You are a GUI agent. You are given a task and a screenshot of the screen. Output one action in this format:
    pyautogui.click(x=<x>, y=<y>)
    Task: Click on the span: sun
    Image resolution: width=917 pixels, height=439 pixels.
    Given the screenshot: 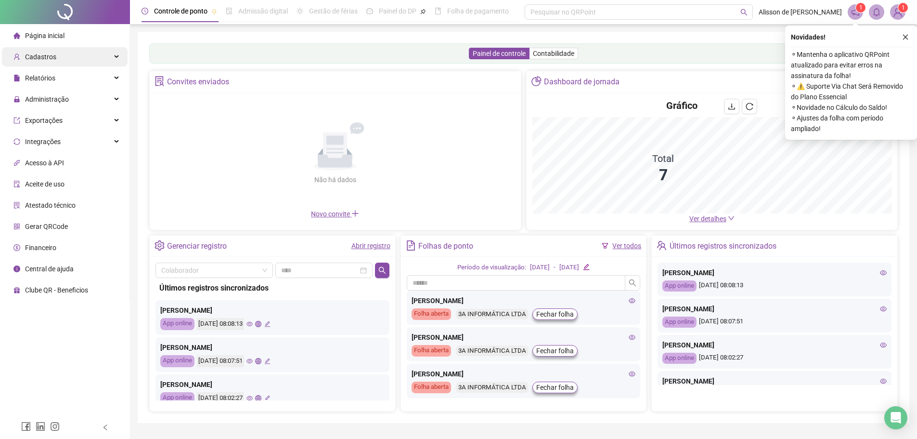 What is the action you would take?
    pyautogui.click(x=300, y=11)
    